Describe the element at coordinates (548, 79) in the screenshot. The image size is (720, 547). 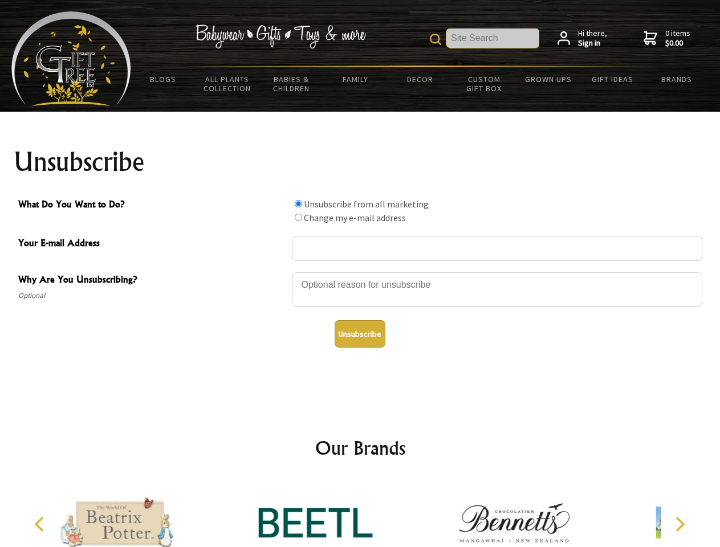
I see `a: Grown Ups` at that location.